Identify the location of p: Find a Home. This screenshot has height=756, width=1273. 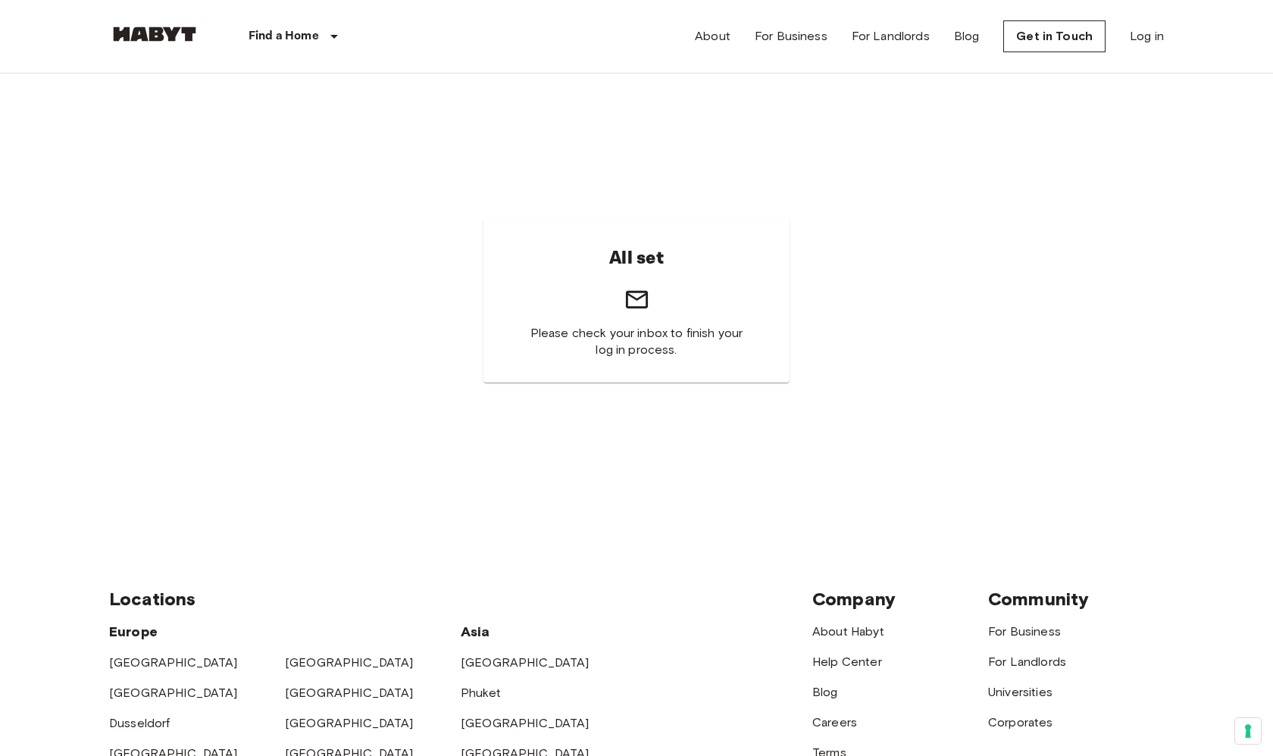
(283, 36).